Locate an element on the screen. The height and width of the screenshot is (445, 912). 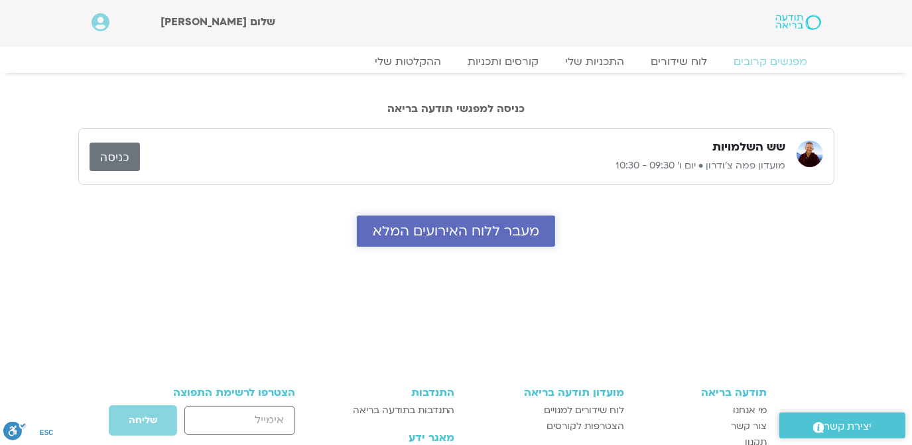
img: מועדון פמה צ'ודרון is located at coordinates (809, 154).